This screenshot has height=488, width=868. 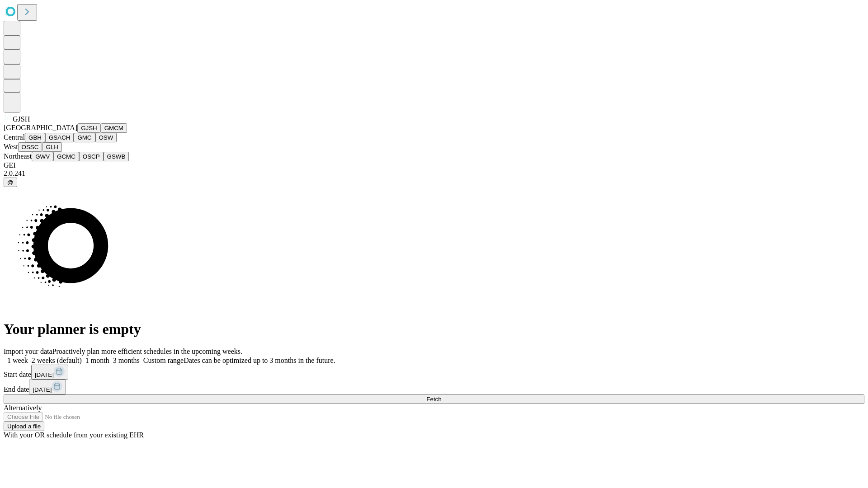 What do you see at coordinates (24, 426) in the screenshot?
I see `button: Upload a file` at bounding box center [24, 426].